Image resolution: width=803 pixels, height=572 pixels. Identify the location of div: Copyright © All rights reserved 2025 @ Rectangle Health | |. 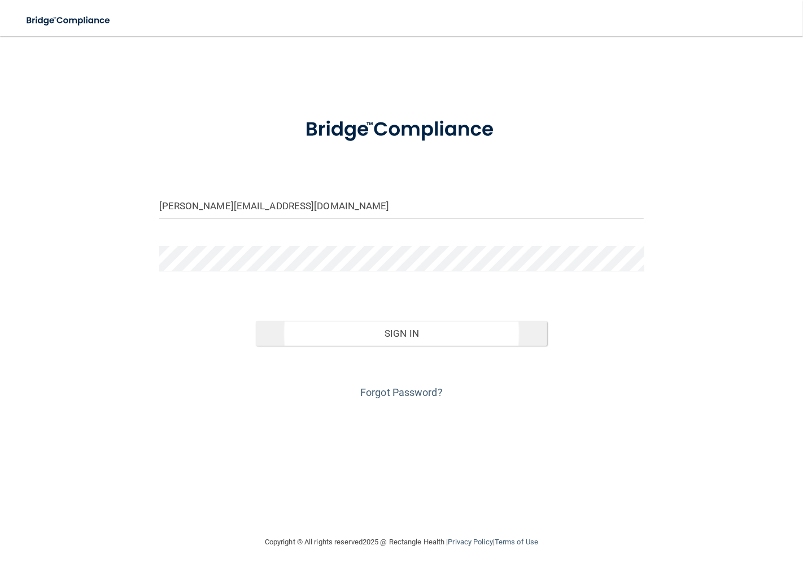
(401, 542).